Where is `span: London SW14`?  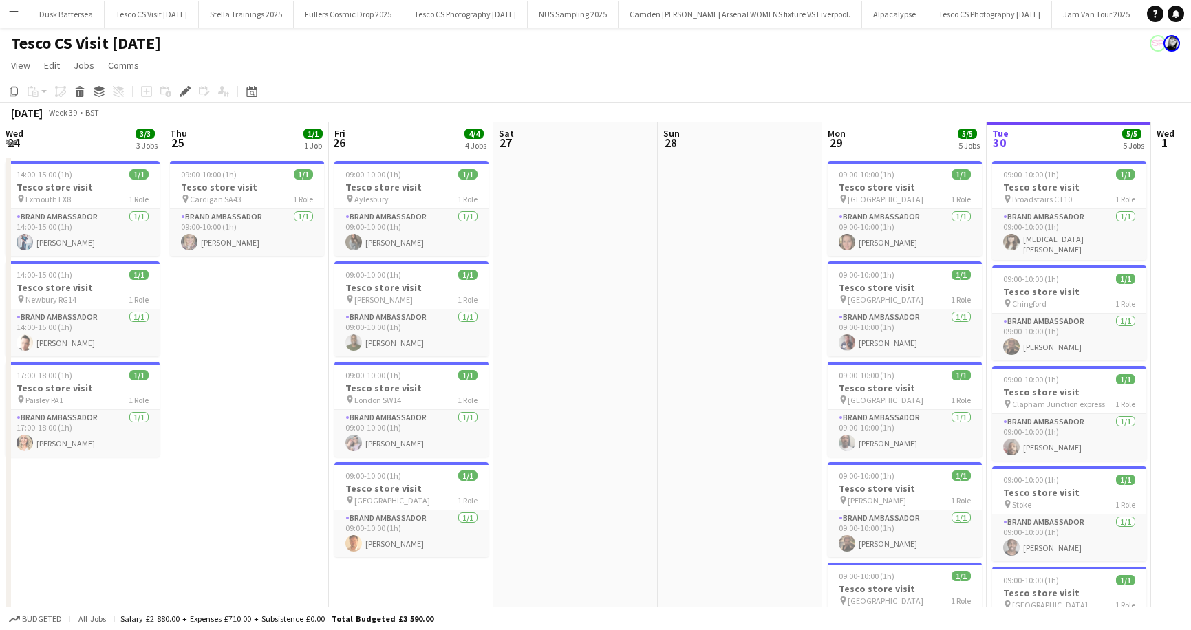
span: London SW14 is located at coordinates (378, 400).